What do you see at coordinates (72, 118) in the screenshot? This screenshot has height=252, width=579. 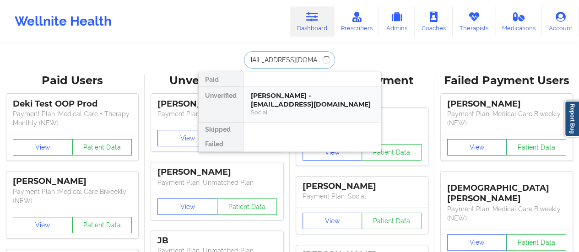 I see `p: Payment Plan : Medical Care + Therapy Monthly (NEW)` at bounding box center [72, 118].